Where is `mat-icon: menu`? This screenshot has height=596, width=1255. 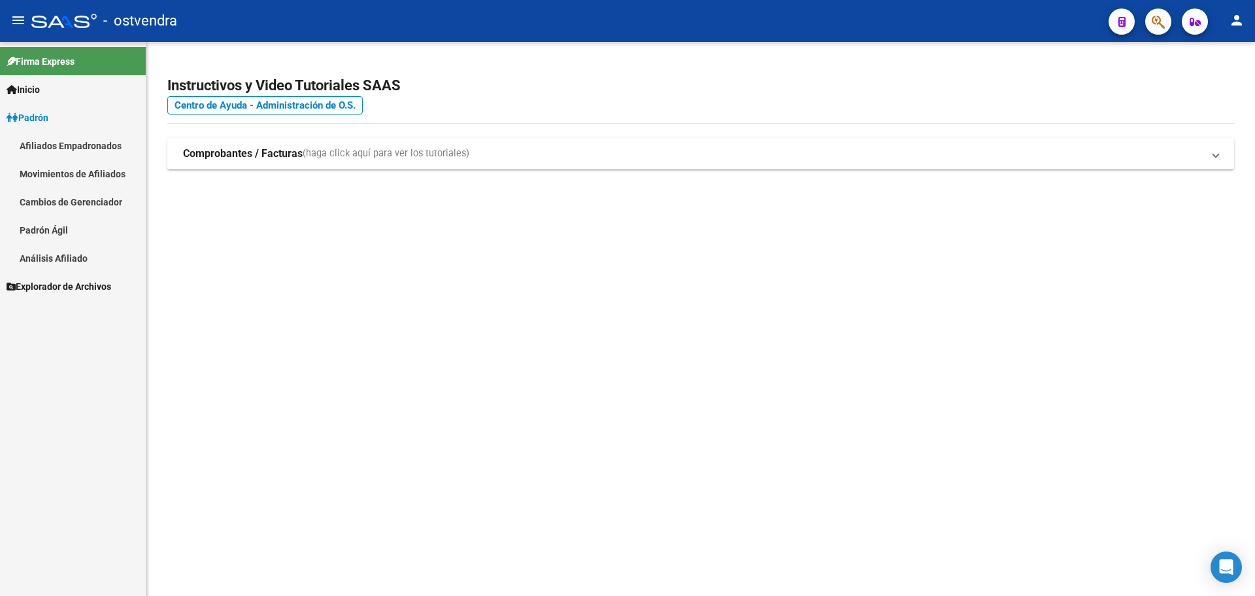
mat-icon: menu is located at coordinates (18, 20).